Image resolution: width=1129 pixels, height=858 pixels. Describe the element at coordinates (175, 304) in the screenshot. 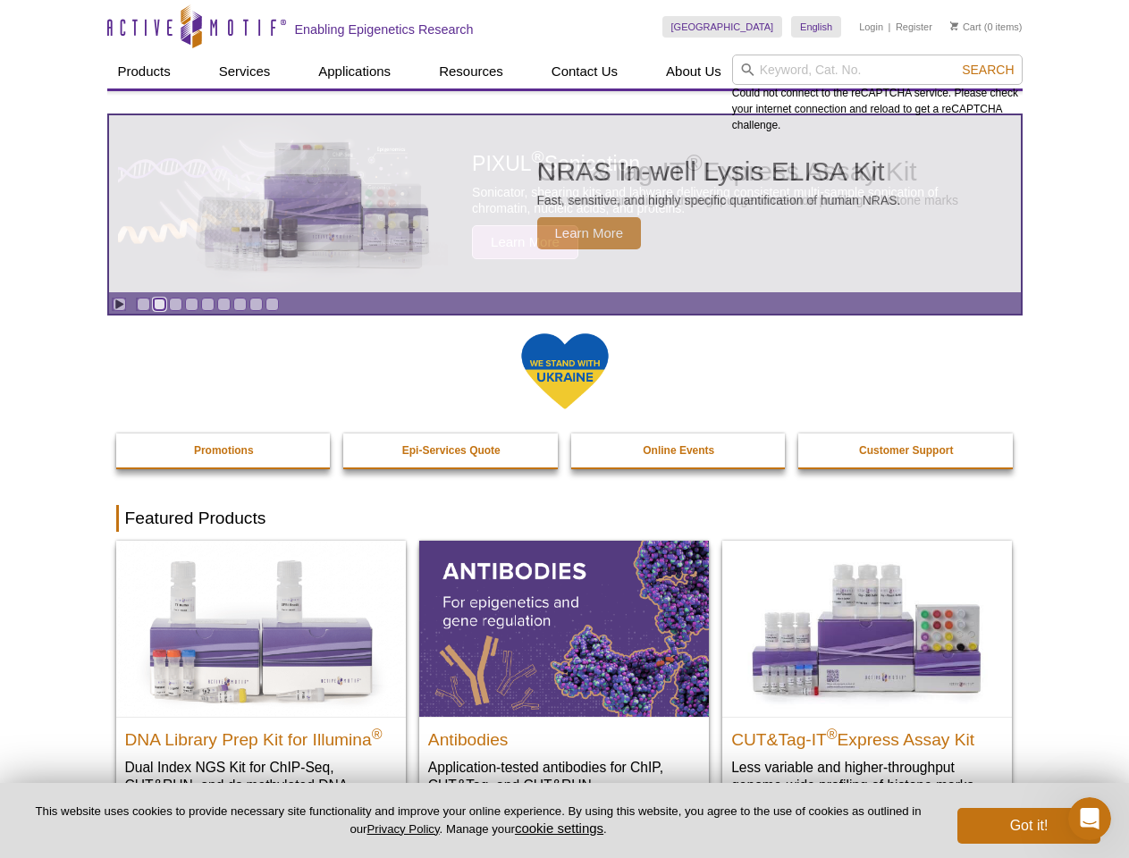

I see `a: Go to slide 3` at that location.